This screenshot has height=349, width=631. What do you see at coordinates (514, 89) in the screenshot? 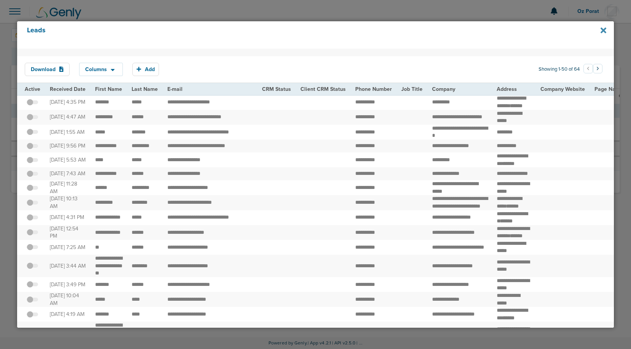
I see `th: Address` at bounding box center [514, 89].